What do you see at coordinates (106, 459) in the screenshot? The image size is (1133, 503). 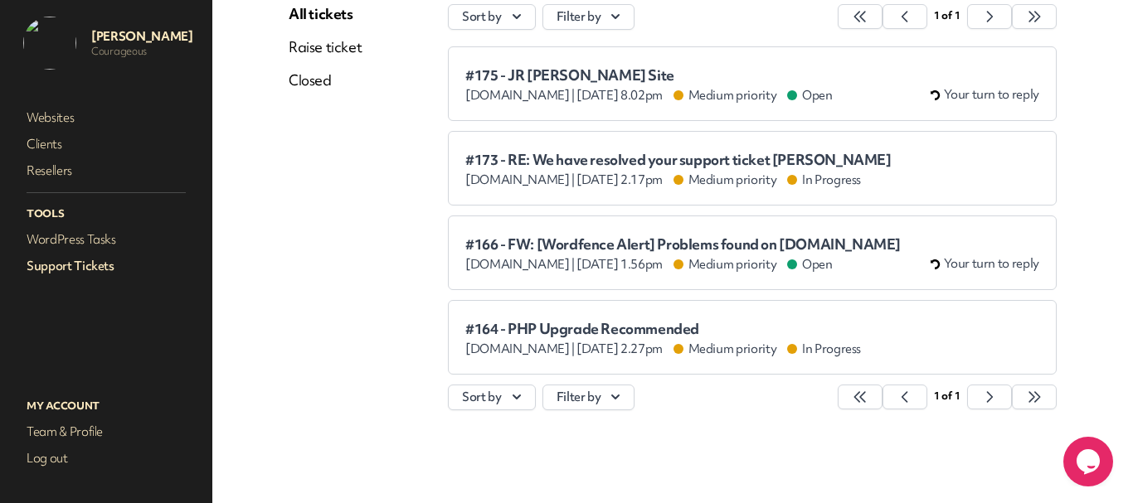 I see `a: Log out` at bounding box center [106, 459].